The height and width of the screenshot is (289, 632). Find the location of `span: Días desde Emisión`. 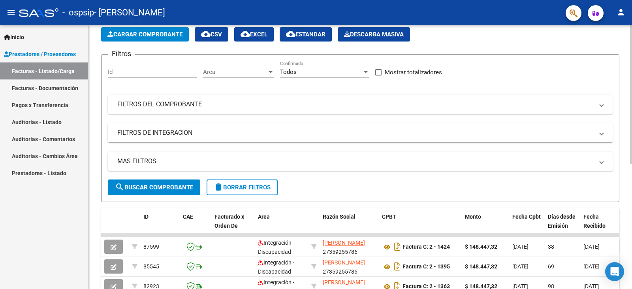

span: Días desde Emisión is located at coordinates (561, 221).